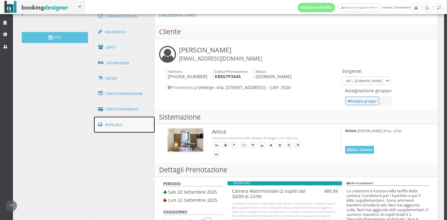 This screenshot has height=220, width=447. I want to click on a: Servizi, so click(124, 79).